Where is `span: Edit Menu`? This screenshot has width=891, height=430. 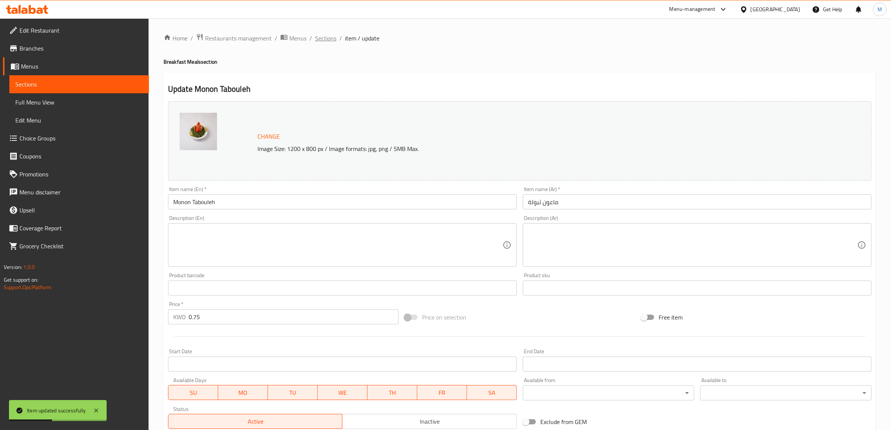
span: Edit Menu is located at coordinates (79, 120).